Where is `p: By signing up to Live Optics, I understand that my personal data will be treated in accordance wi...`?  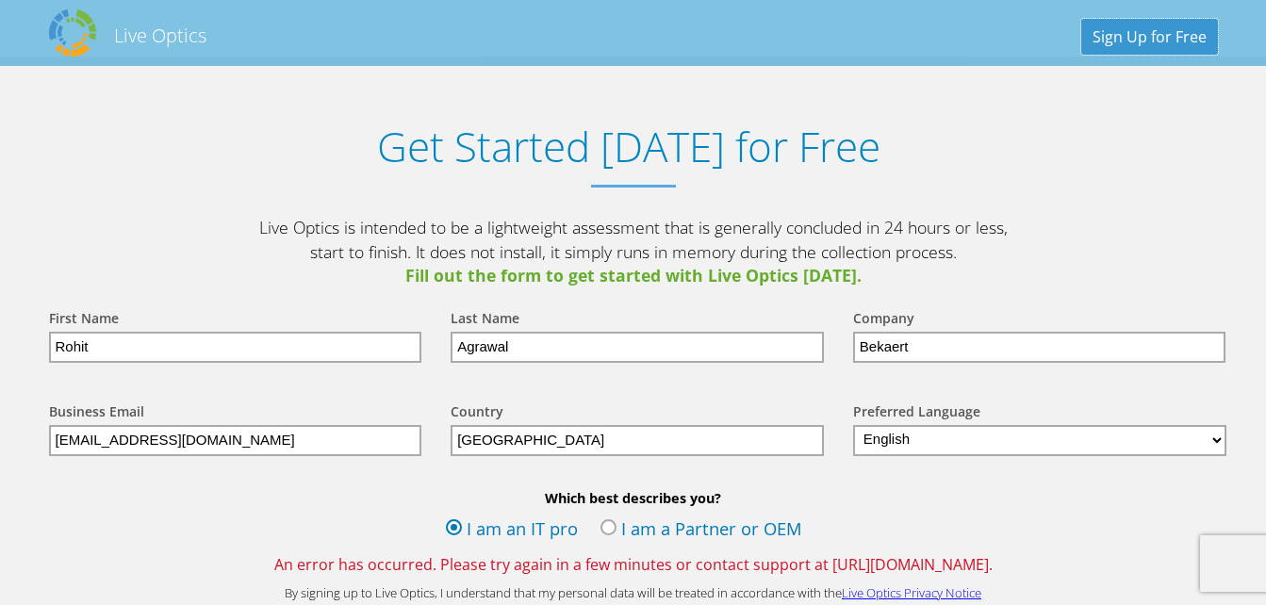 p: By signing up to Live Optics, I understand that my personal data will be treated in accordance wi... is located at coordinates (633, 593).